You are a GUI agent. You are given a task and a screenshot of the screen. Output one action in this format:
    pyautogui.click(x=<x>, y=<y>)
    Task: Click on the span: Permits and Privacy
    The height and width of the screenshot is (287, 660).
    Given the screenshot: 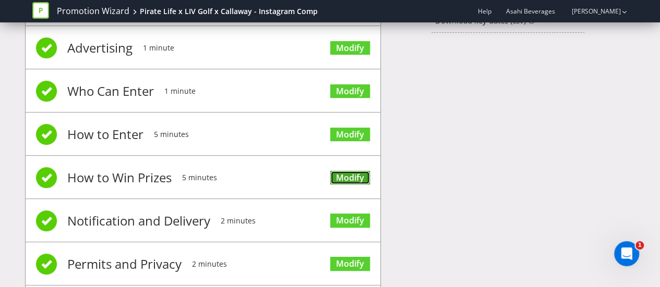 What is the action you would take?
    pyautogui.click(x=124, y=265)
    